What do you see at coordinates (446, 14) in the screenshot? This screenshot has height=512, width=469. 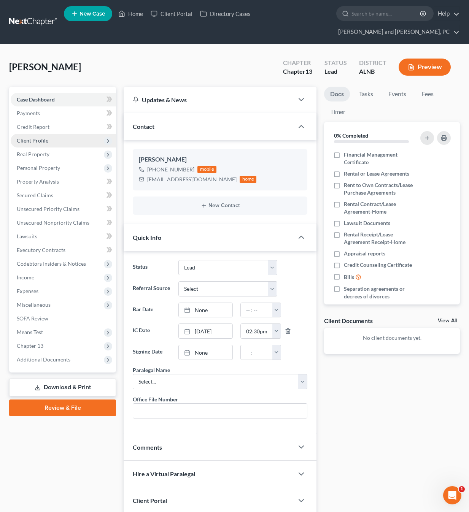 I see `a: Help` at bounding box center [446, 14].